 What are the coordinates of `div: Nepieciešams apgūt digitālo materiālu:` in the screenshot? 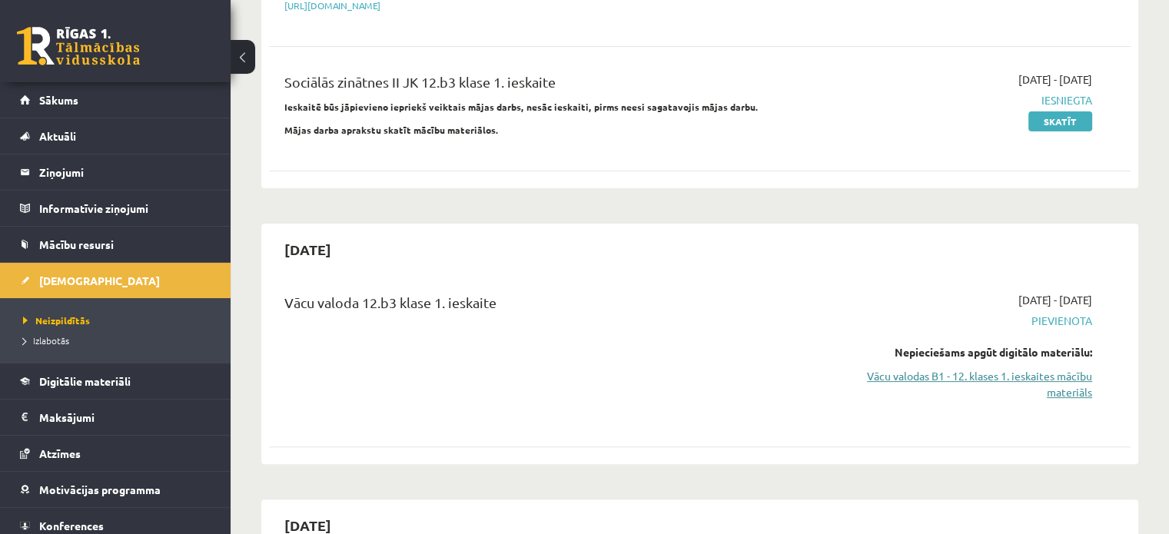 It's located at (965, 352).